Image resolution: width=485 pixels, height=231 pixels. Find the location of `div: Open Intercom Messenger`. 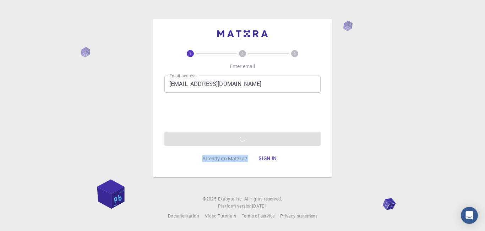

div: Open Intercom Messenger is located at coordinates (469, 215).